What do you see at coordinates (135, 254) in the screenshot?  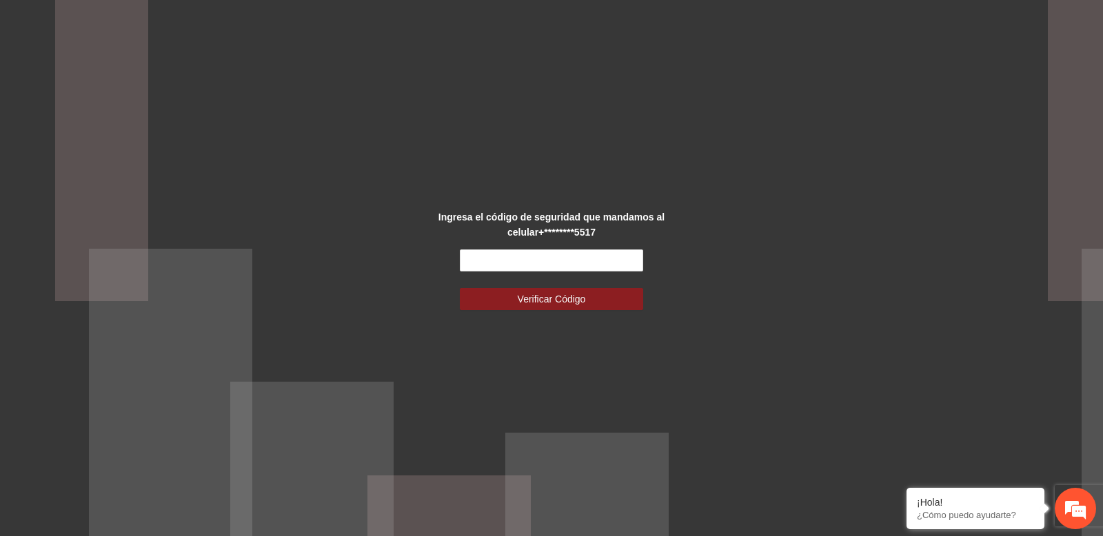 I see `span: Estamos en línea.` at bounding box center [135, 254].